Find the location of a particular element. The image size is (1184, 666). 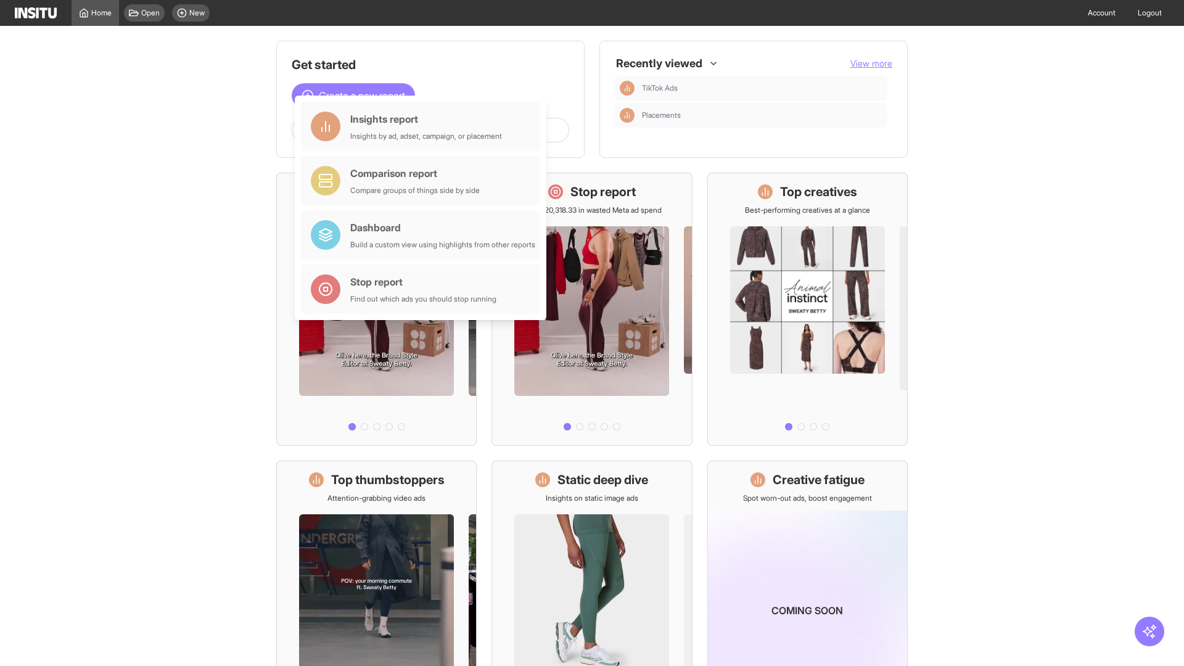

span: New is located at coordinates (197, 13).